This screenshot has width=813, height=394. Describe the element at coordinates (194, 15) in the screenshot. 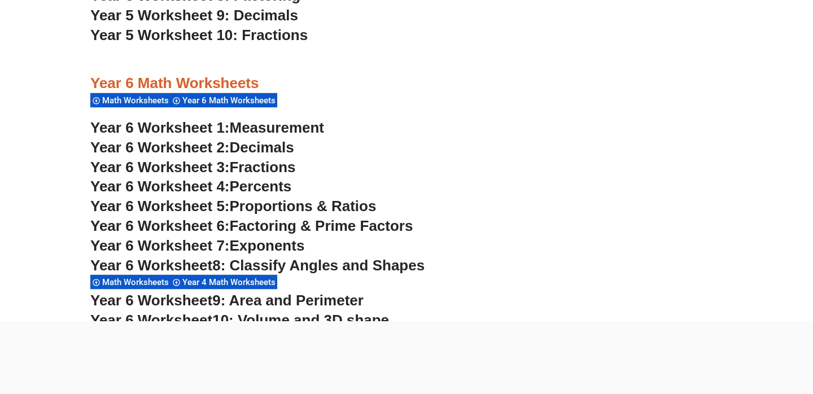

I see `a: Year 5 Worksheet 9: Decimals` at that location.